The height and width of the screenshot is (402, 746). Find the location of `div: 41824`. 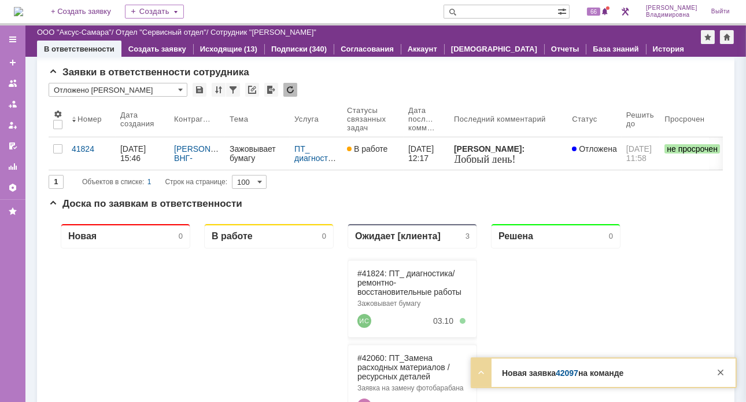

div: 41824 is located at coordinates (91, 149).